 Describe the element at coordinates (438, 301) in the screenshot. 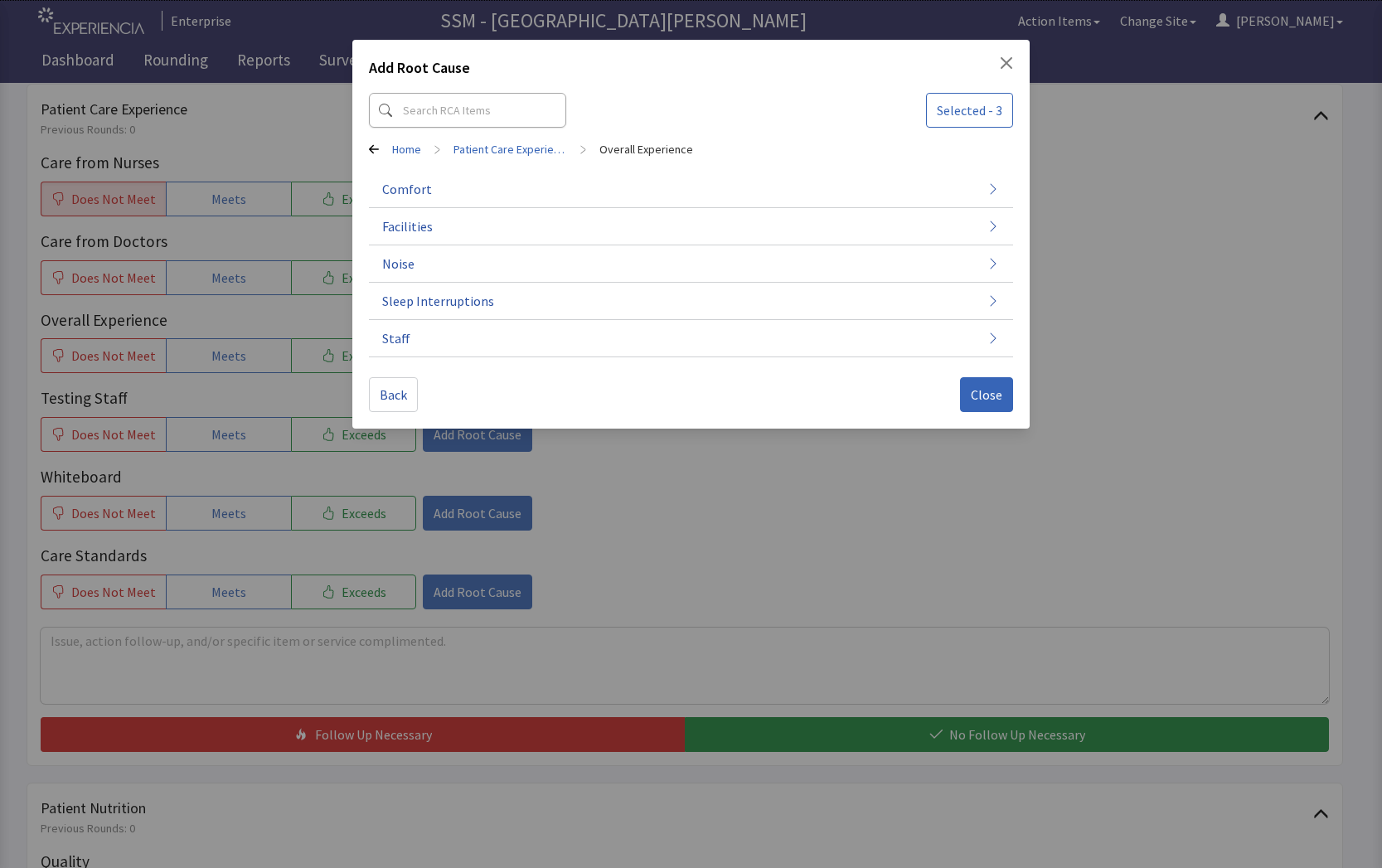

I see `span: Sleep Interruptions` at that location.